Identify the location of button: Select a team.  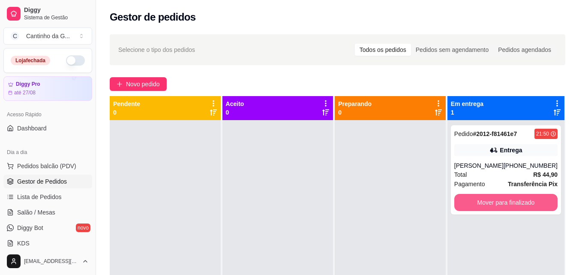
(48, 36).